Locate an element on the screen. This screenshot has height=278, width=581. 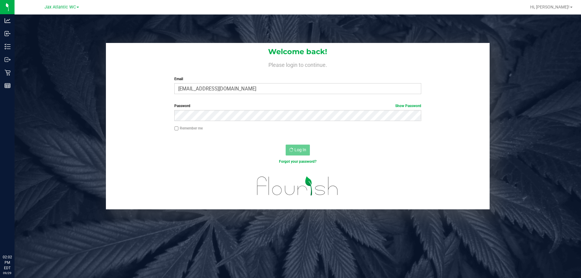
h1: Welcome back! is located at coordinates (298, 52).